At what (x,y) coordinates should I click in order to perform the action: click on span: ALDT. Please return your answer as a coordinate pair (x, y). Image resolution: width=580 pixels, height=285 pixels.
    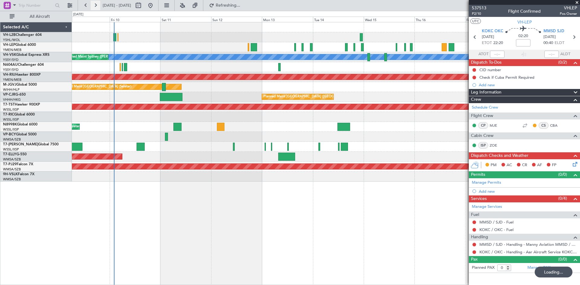
    Looking at the image, I should click on (565, 54).